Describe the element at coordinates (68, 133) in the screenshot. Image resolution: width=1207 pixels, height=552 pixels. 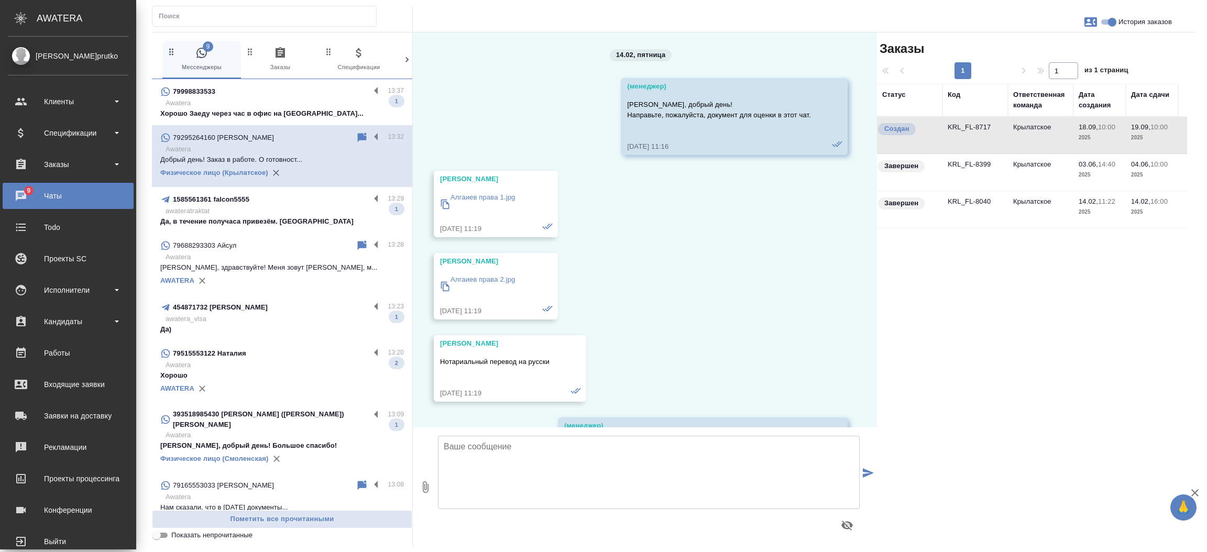
I see `div: Спецификации` at that location.